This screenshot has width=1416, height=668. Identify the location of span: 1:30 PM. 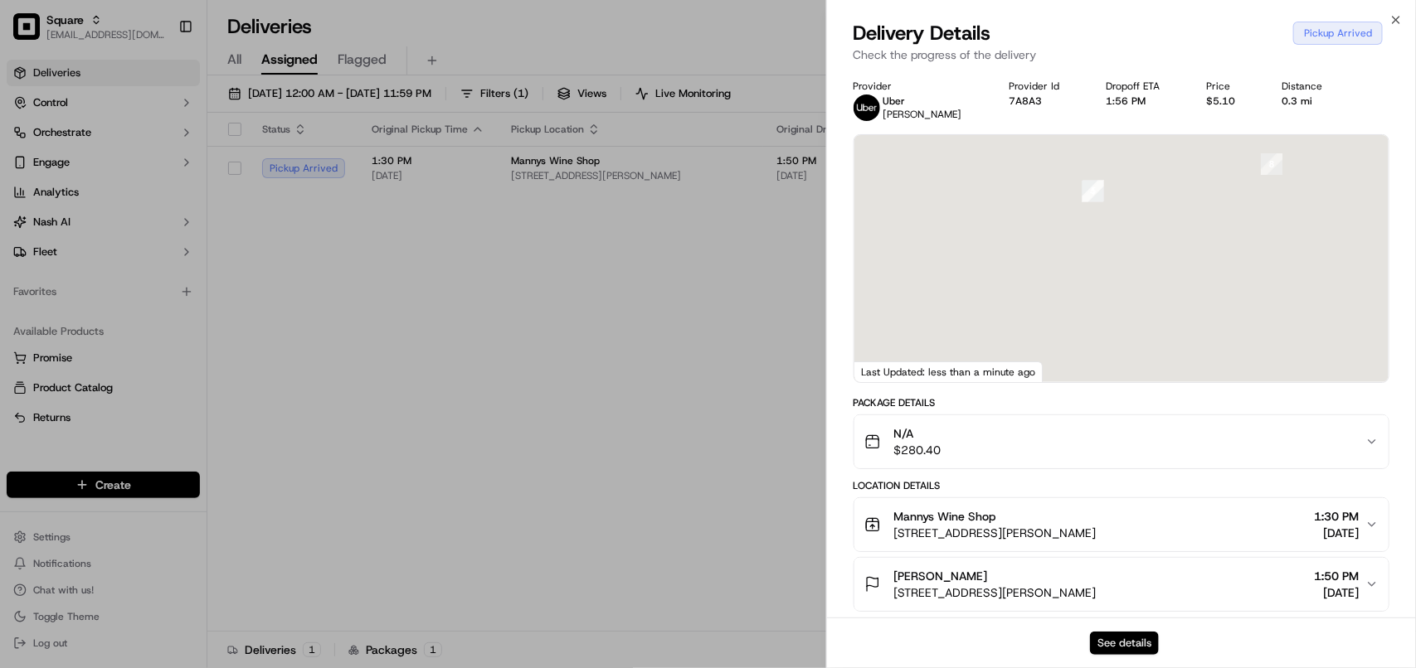
(1336, 517).